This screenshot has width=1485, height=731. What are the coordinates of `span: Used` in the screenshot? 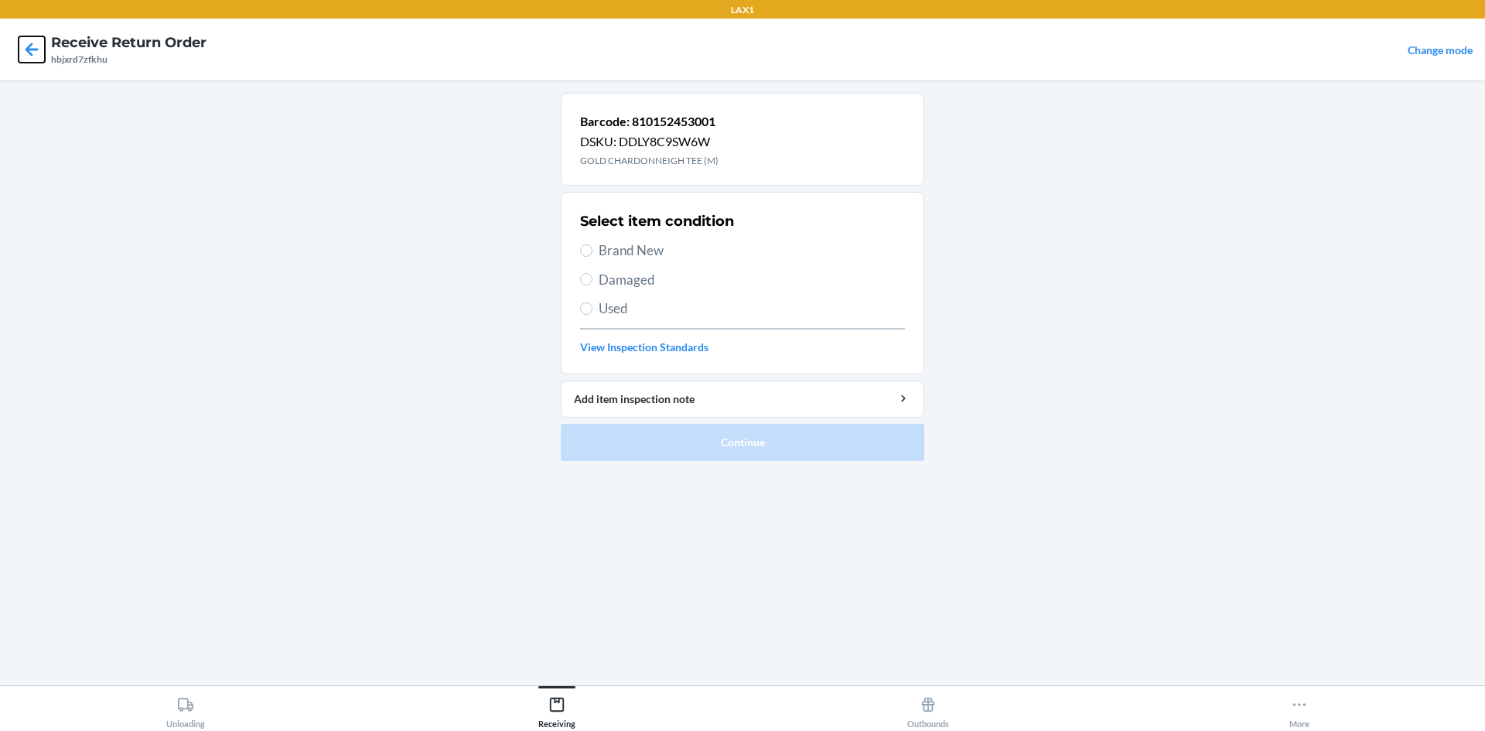 It's located at (752, 309).